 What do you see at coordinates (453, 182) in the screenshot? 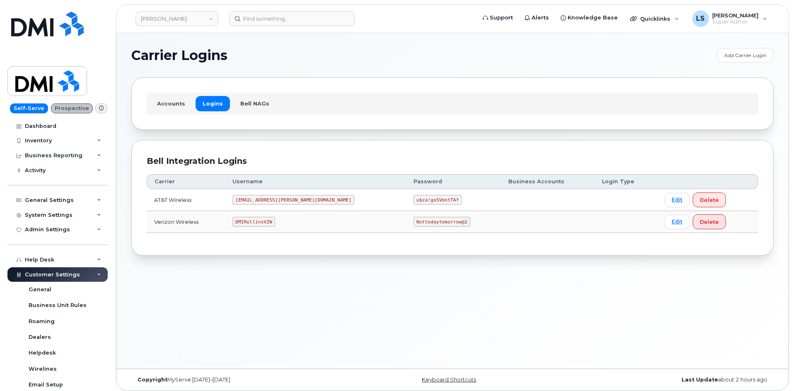
I see `th: Password` at bounding box center [453, 182].